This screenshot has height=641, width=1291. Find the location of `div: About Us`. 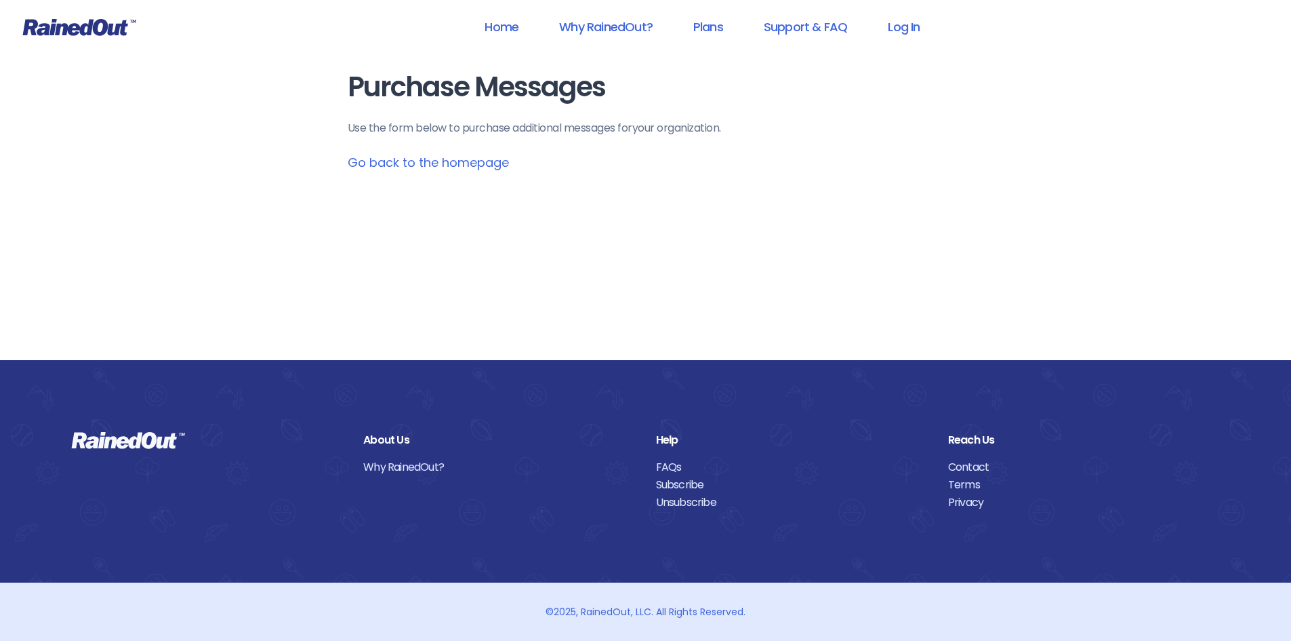

div: About Us is located at coordinates (499, 440).